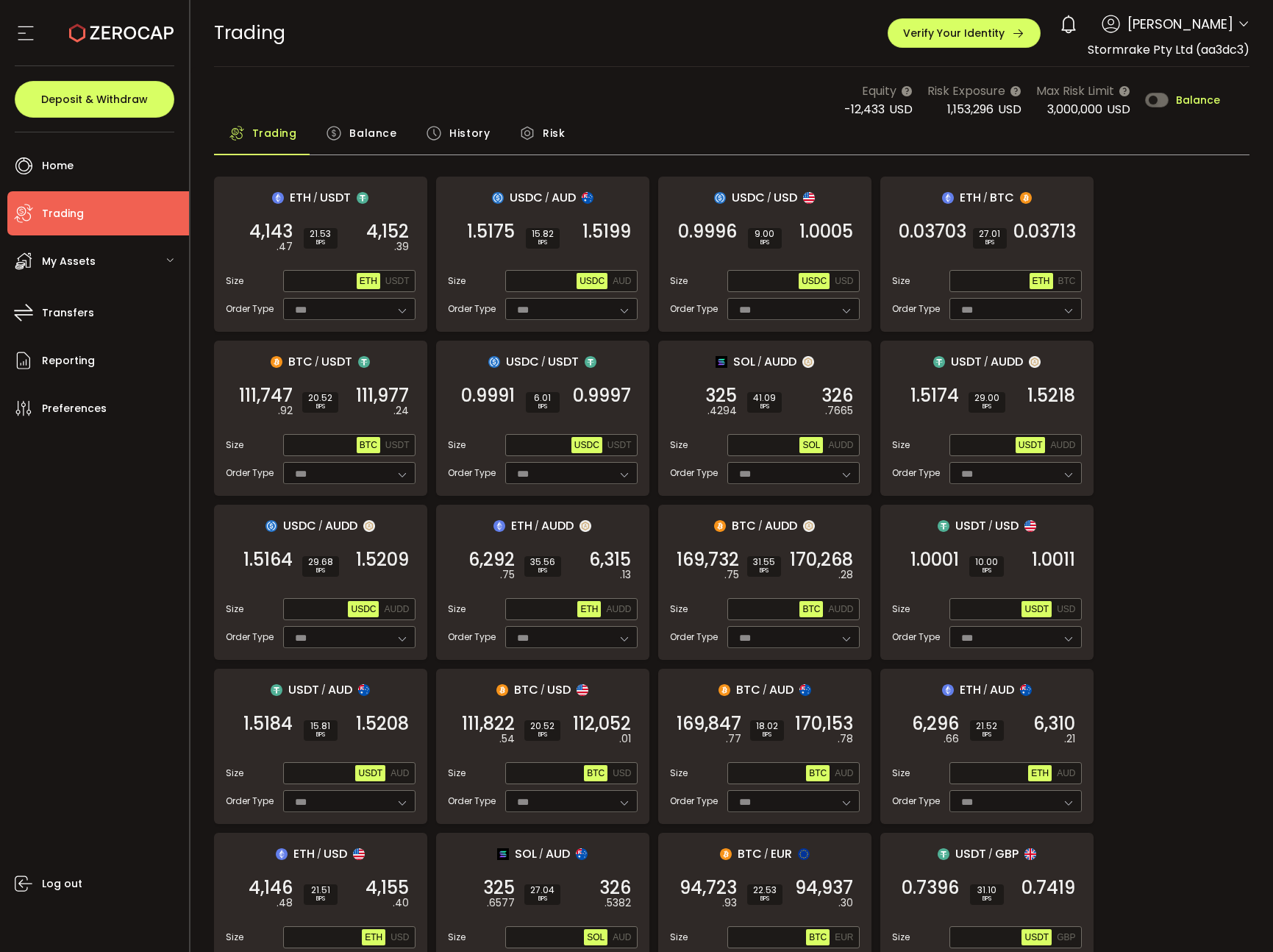  What do you see at coordinates (271, 231) in the screenshot?
I see `span: 4,143` at bounding box center [271, 231].